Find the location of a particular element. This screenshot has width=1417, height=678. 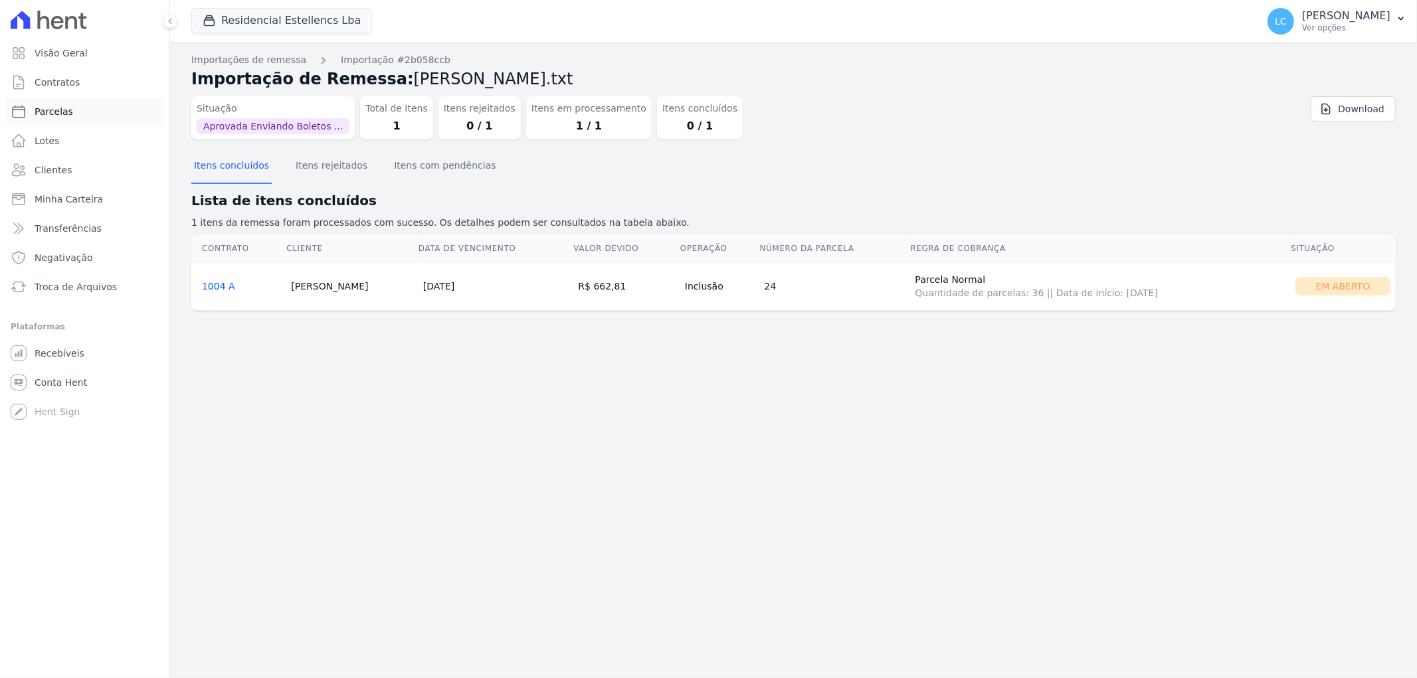

dd: 1 is located at coordinates (397, 126).